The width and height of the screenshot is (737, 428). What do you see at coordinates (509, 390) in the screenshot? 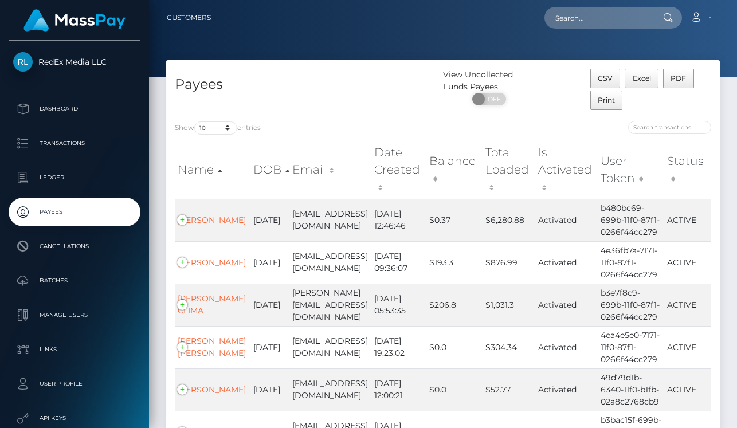
I see `td: $52.77` at bounding box center [509, 390].